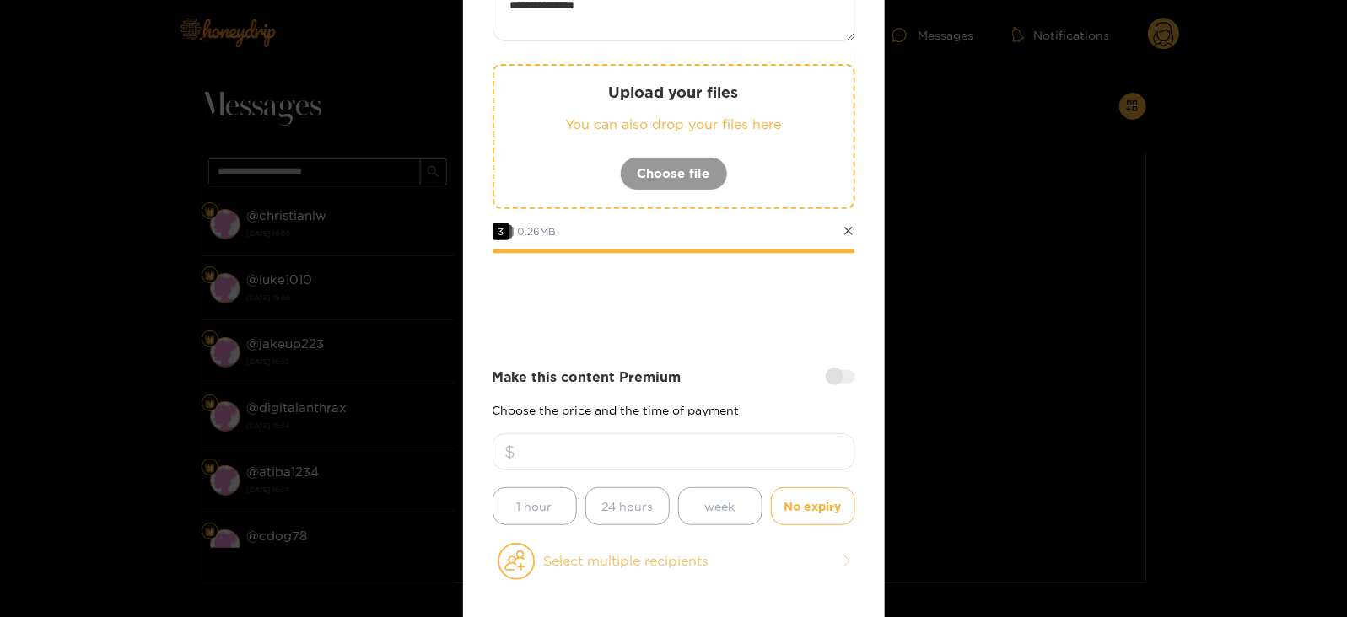  What do you see at coordinates (813, 506) in the screenshot?
I see `button: No expiry` at bounding box center [813, 506].